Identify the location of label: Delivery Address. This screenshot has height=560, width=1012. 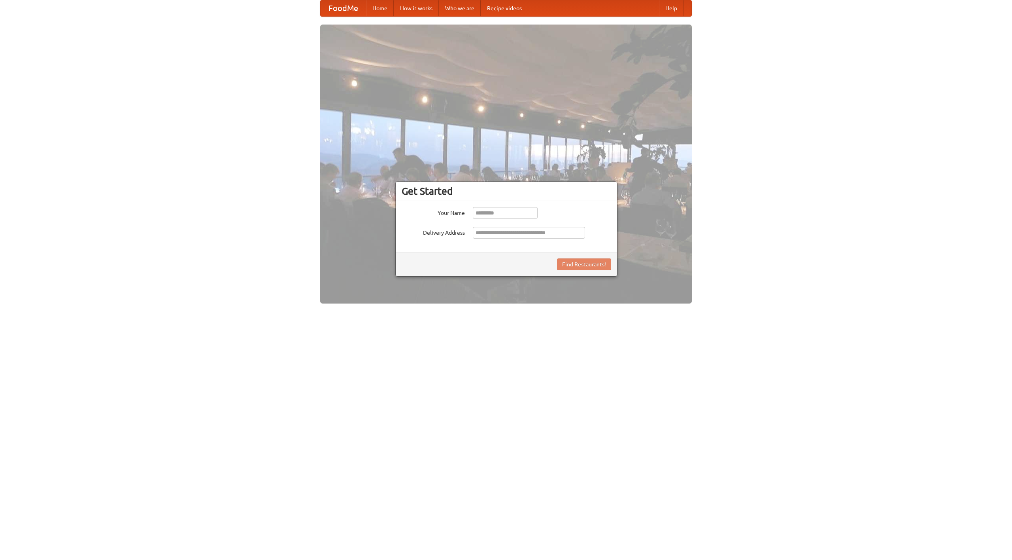
(433, 231).